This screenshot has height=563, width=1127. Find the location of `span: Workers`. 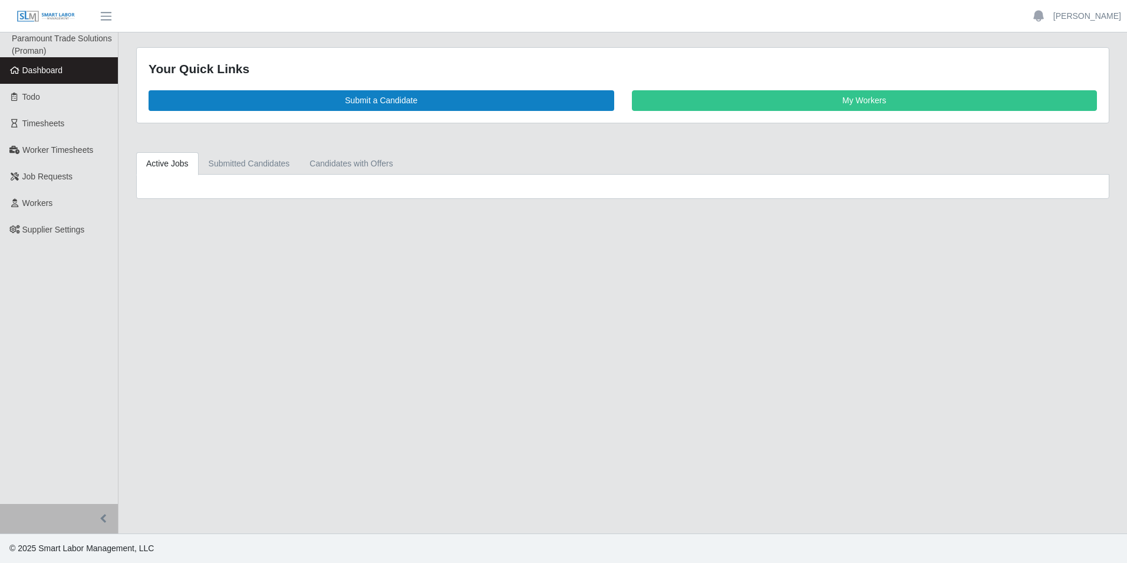

span: Workers is located at coordinates (38, 203).